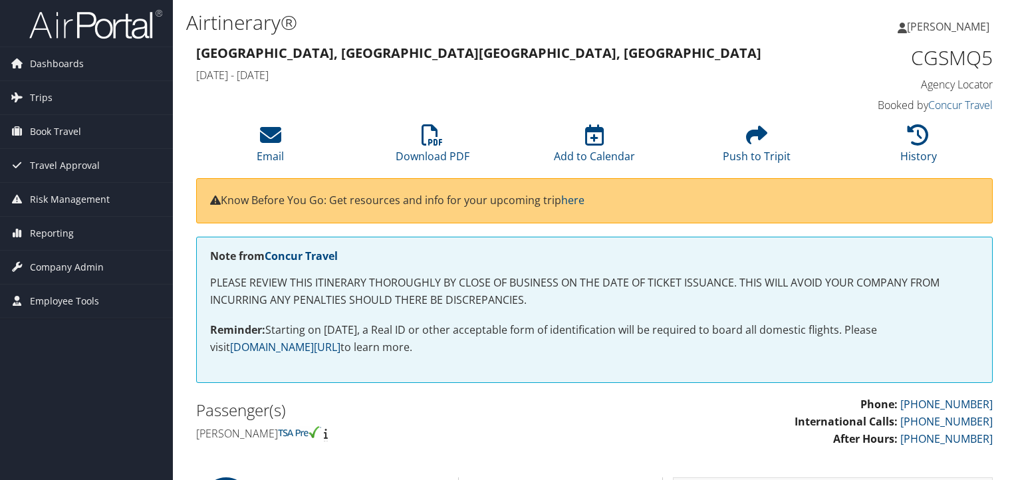  Describe the element at coordinates (901, 84) in the screenshot. I see `h4: Agency Locator` at that location.